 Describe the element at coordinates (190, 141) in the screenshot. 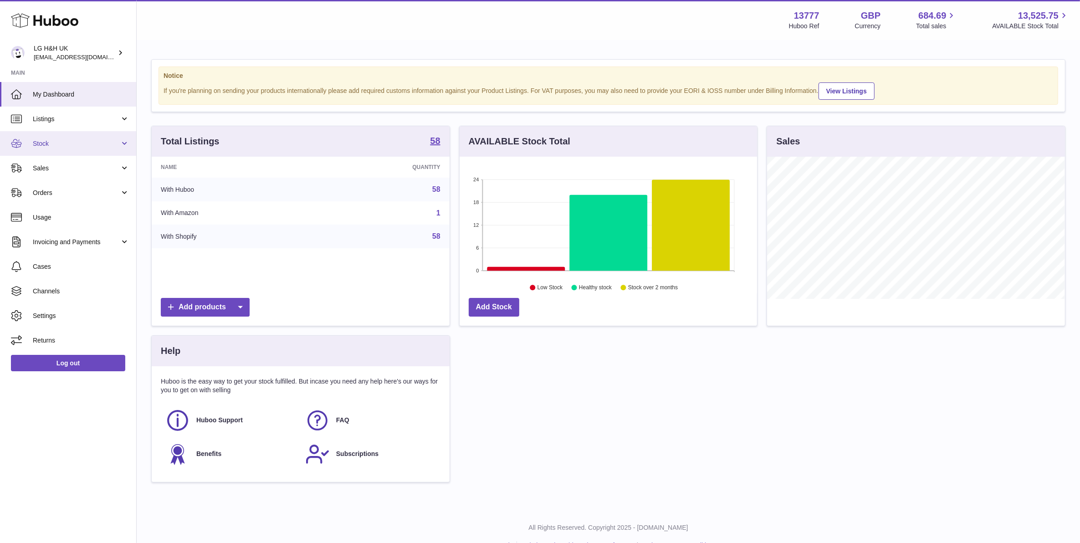

I see `h3: Total Listings` at that location.